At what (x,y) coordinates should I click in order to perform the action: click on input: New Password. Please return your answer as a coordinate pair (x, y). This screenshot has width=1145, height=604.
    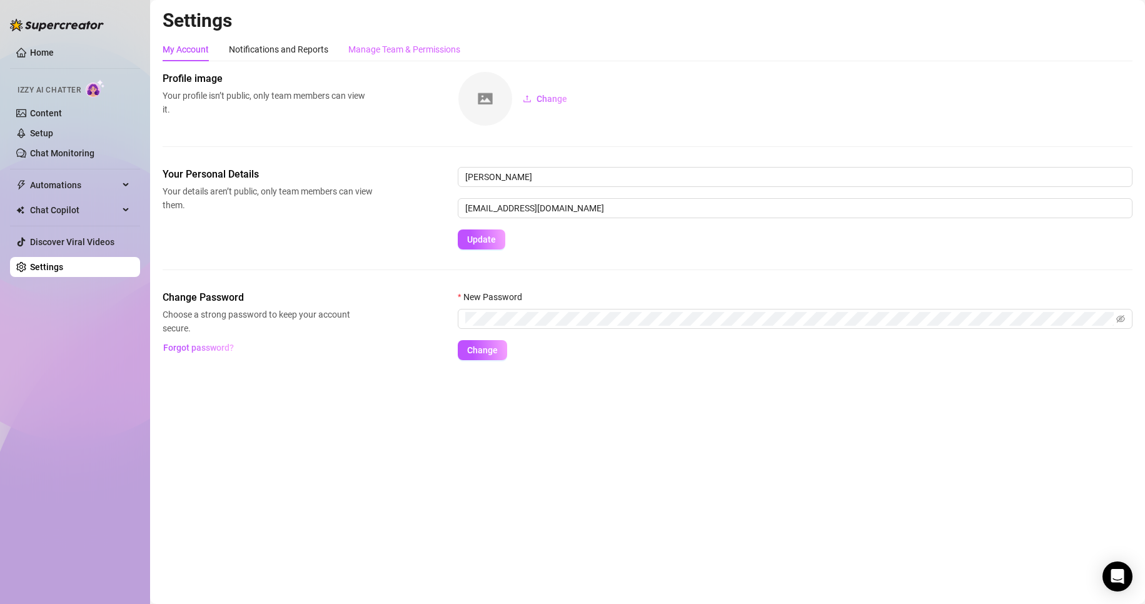
    Looking at the image, I should click on (789, 319).